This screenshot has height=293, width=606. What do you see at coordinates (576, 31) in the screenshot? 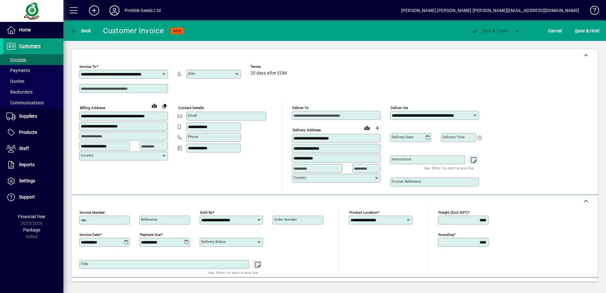
I see `span: S` at bounding box center [576, 31].